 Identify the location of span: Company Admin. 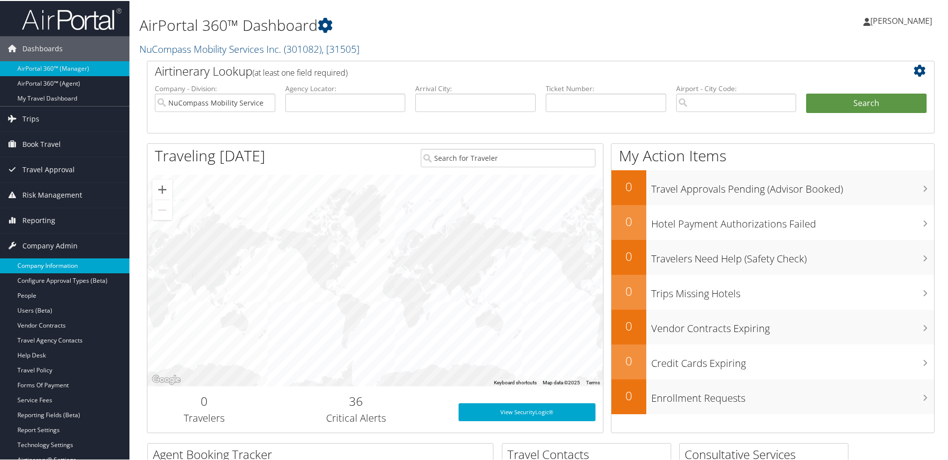
(50, 245).